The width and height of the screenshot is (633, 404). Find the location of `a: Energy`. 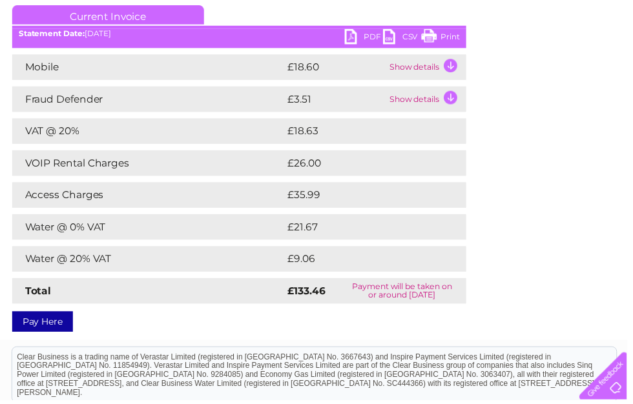

a: Energy is located at coordinates (452, 59).